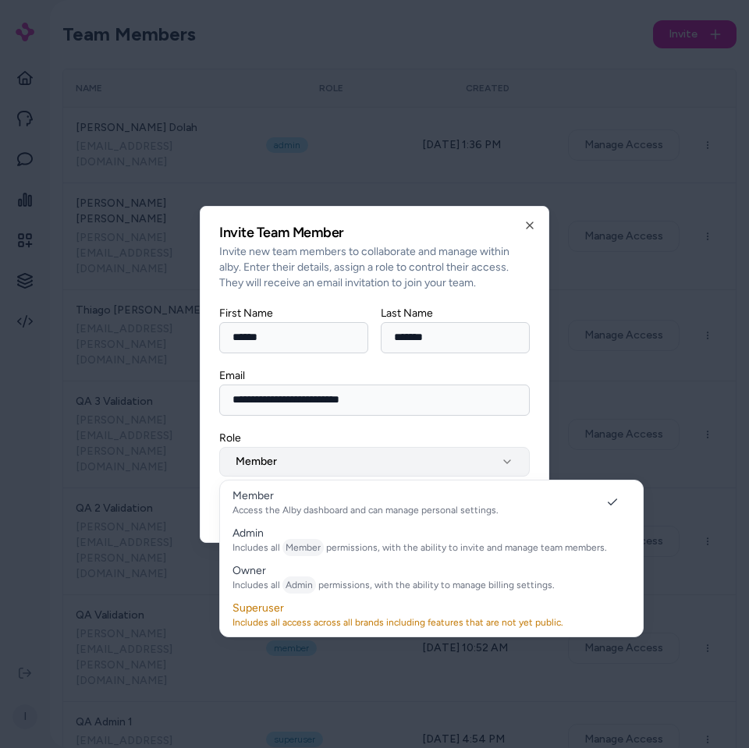 Image resolution: width=749 pixels, height=748 pixels. What do you see at coordinates (420, 548) in the screenshot?
I see `p: Includes all permissions, with the ability to invite and manage team members.` at bounding box center [420, 548].